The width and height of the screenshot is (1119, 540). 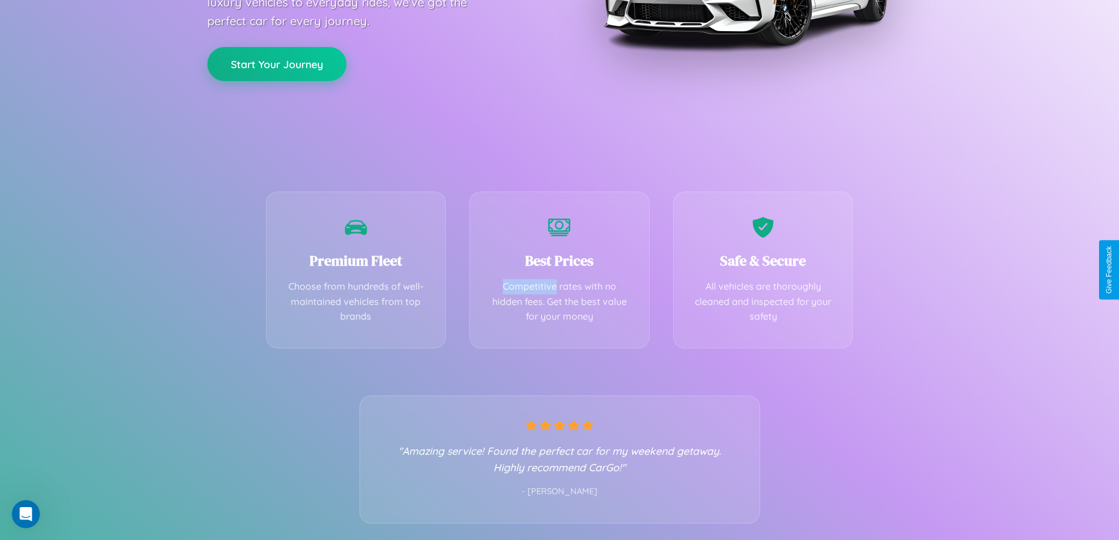 I want to click on p: All vehicles are thoroughly cleaned and inspected for your safety, so click(x=763, y=301).